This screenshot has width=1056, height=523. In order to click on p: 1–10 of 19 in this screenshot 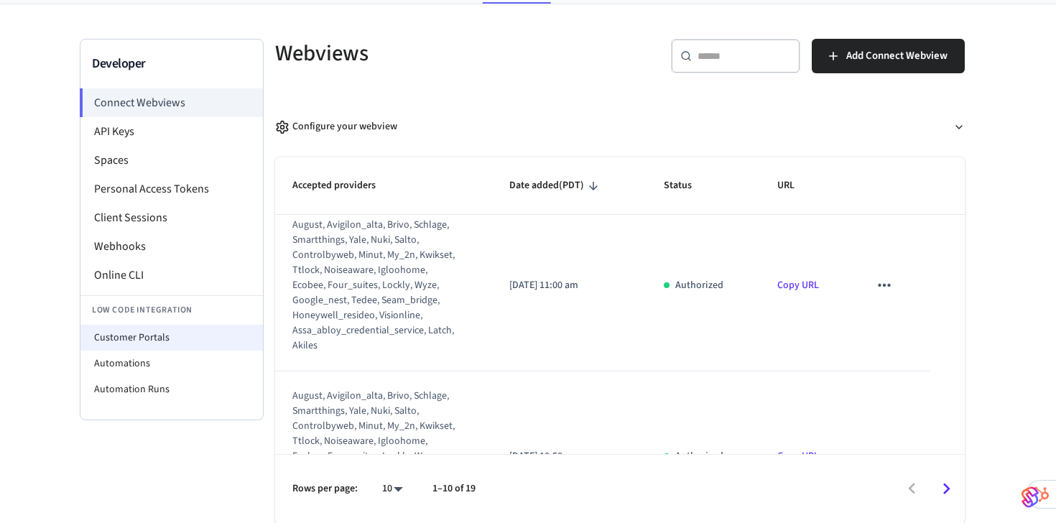, I will do `click(454, 489)`.